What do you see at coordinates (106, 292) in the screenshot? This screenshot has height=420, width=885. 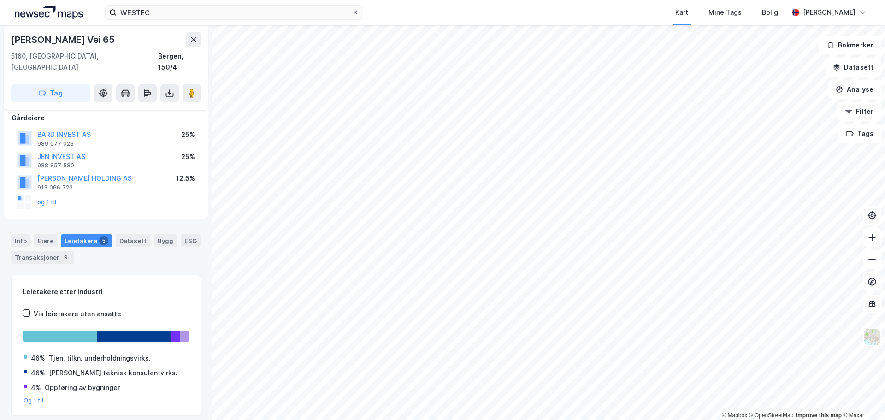 I see `div: Leietakere etter industri` at bounding box center [106, 292].